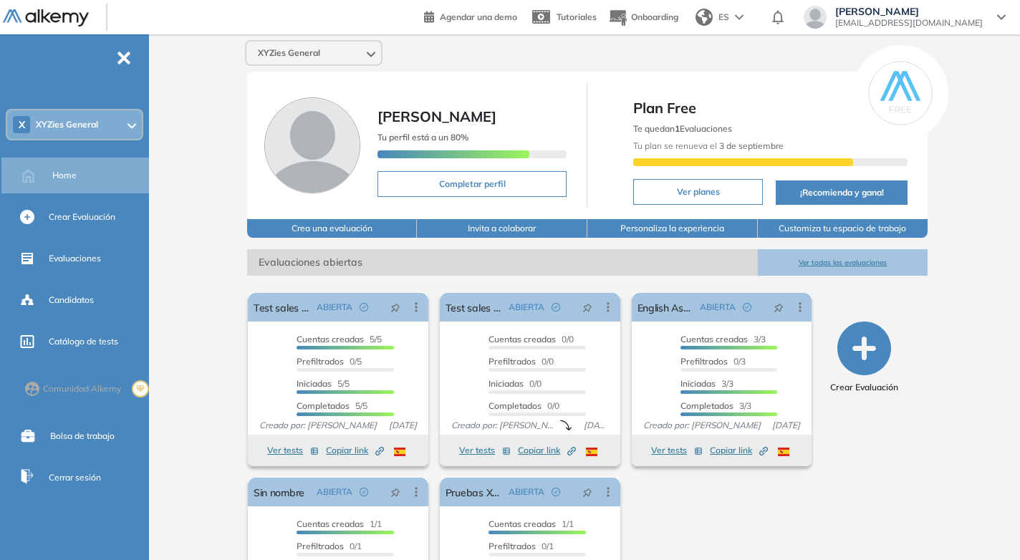 Image resolution: width=1020 pixels, height=560 pixels. What do you see at coordinates (843, 262) in the screenshot?
I see `button: Ver todas las evaluaciones` at bounding box center [843, 262].